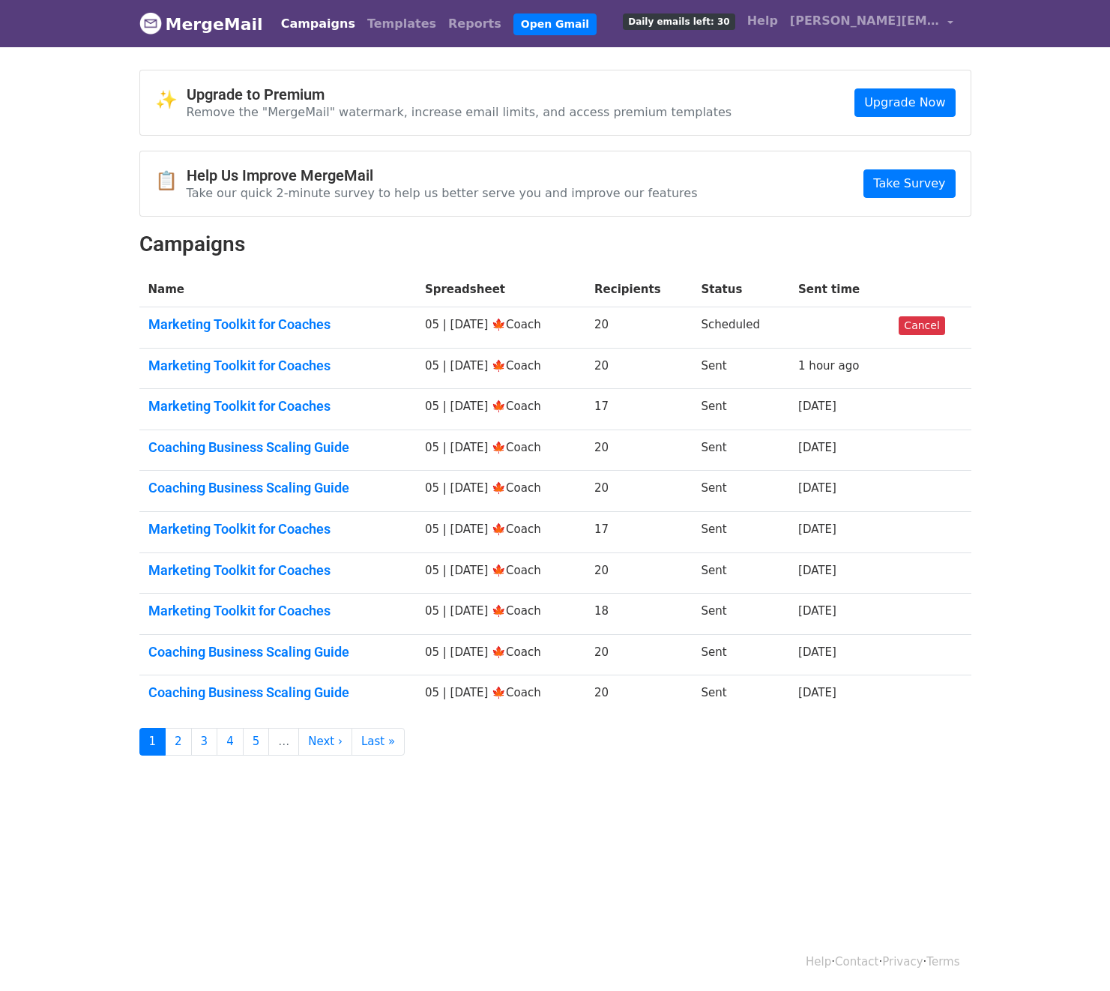  Describe the element at coordinates (318, 24) in the screenshot. I see `a: Campaigns` at that location.